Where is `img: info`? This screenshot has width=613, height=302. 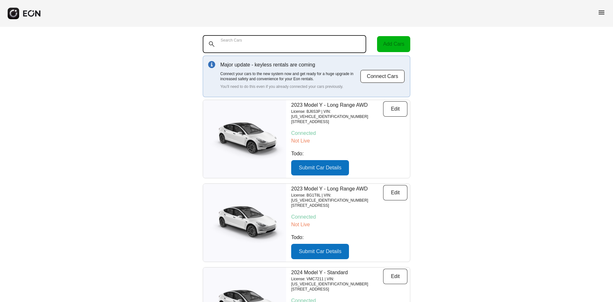 img: info is located at coordinates (212, 64).